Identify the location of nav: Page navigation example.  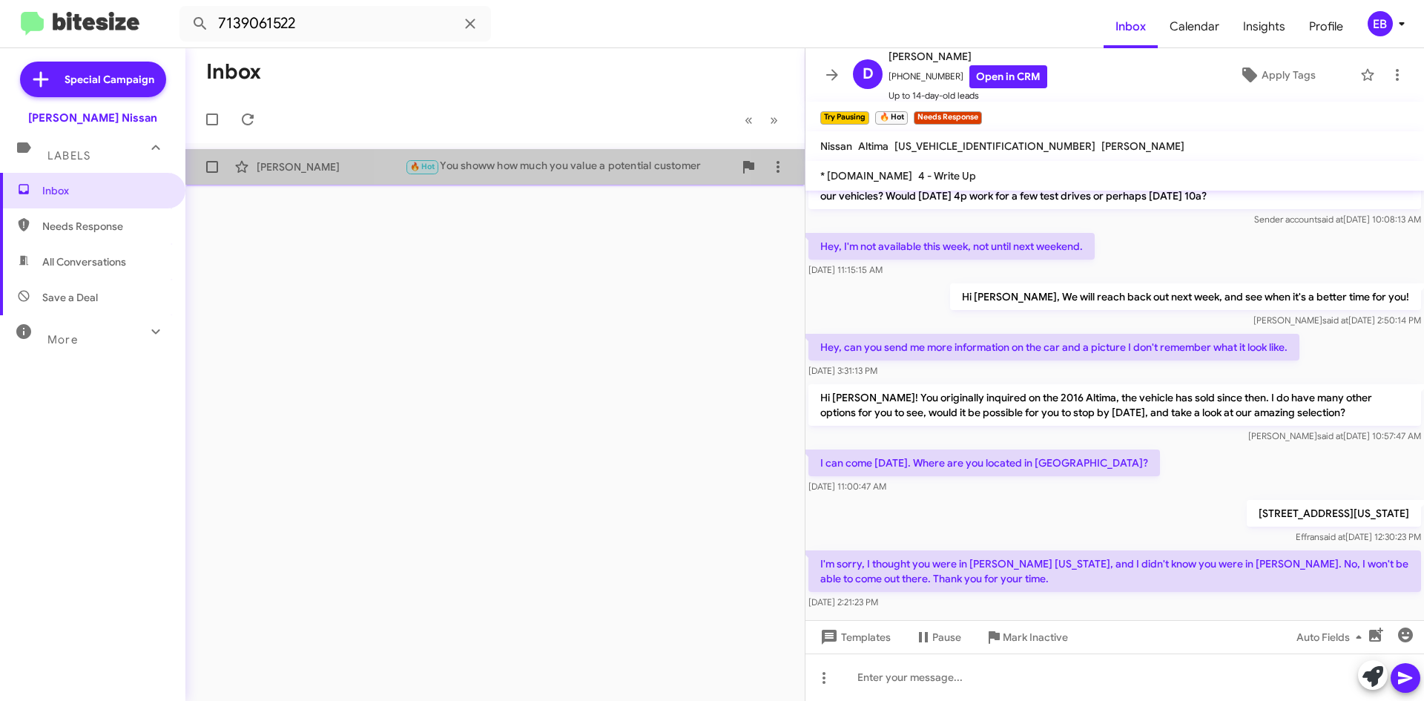
(762, 119).